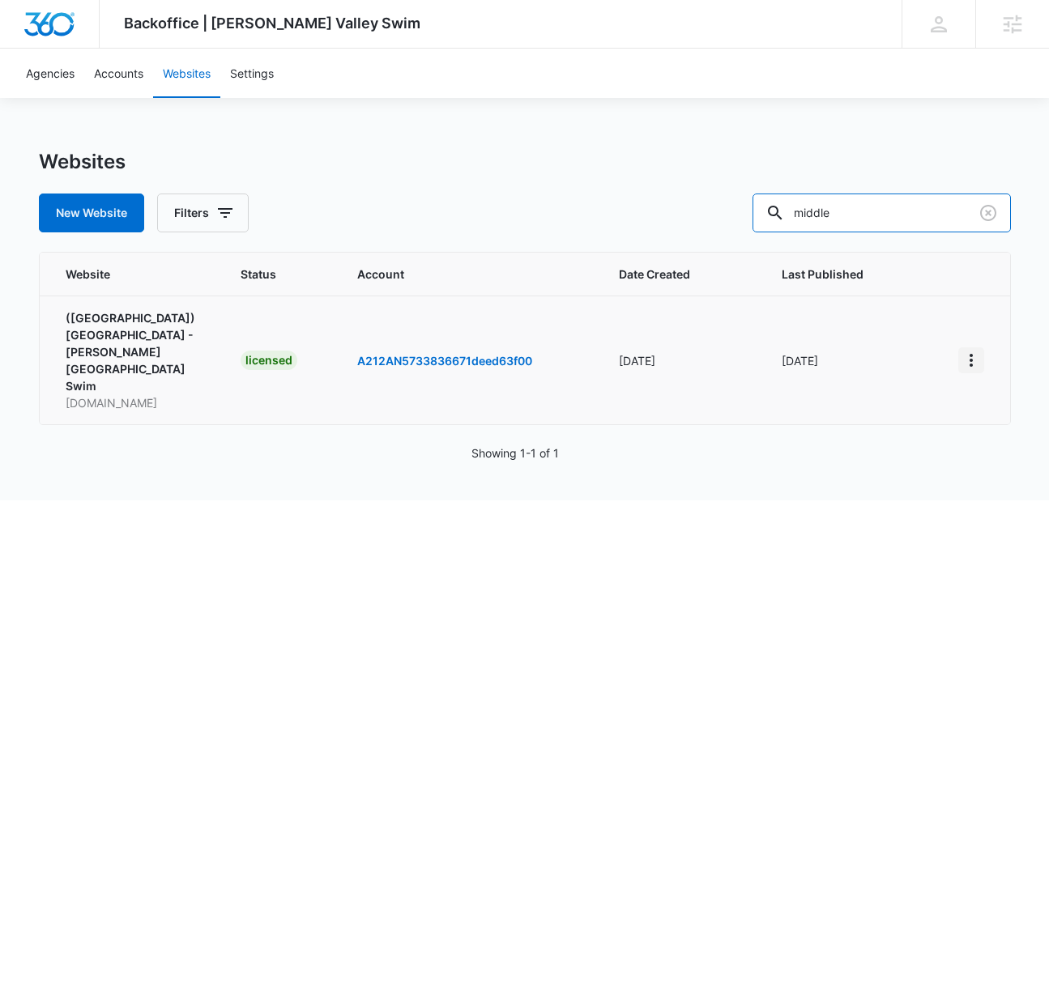 This screenshot has width=1049, height=1008. Describe the element at coordinates (881, 213) in the screenshot. I see `input: Search` at that location.